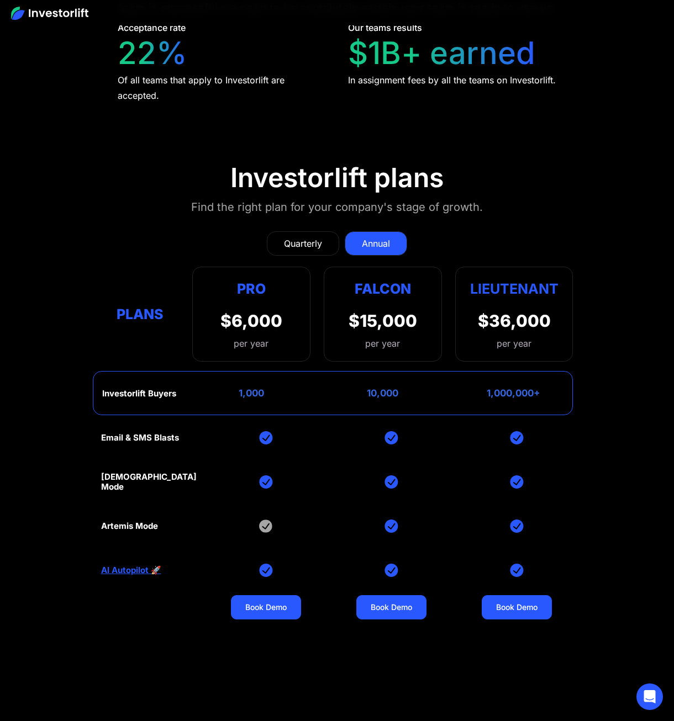 The image size is (674, 721). Describe the element at coordinates (383, 321) in the screenshot. I see `div: $15,000` at that location.